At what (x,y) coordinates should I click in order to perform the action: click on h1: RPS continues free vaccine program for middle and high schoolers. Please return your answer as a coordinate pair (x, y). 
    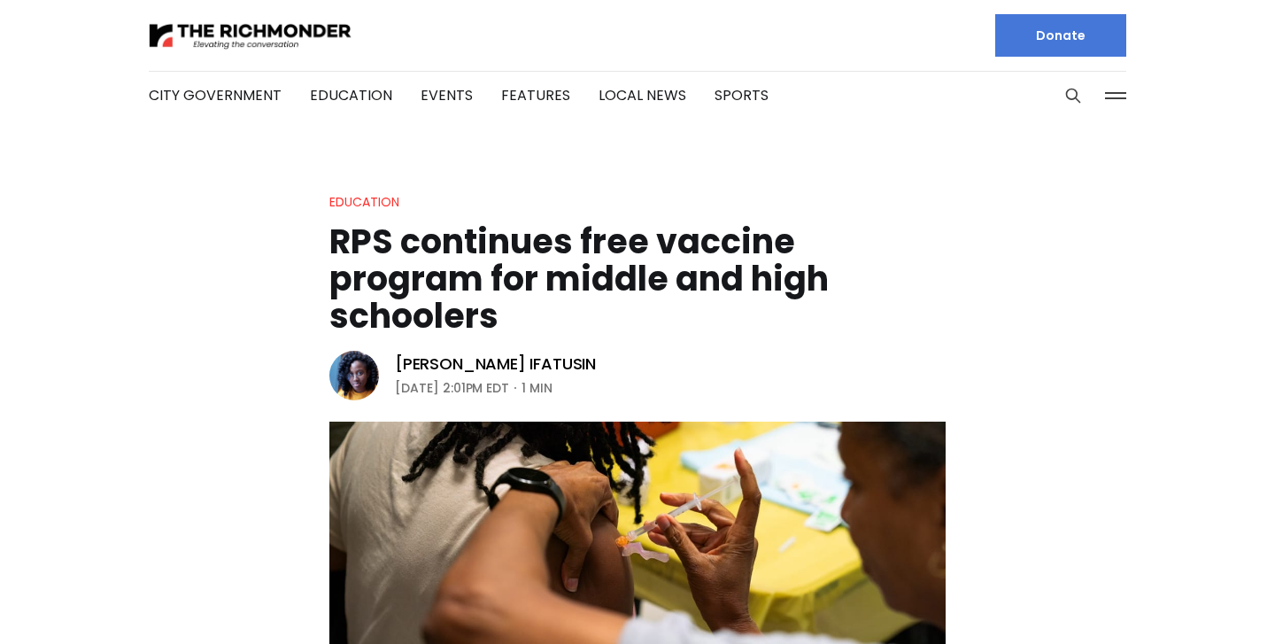
    Looking at the image, I should click on (638, 279).